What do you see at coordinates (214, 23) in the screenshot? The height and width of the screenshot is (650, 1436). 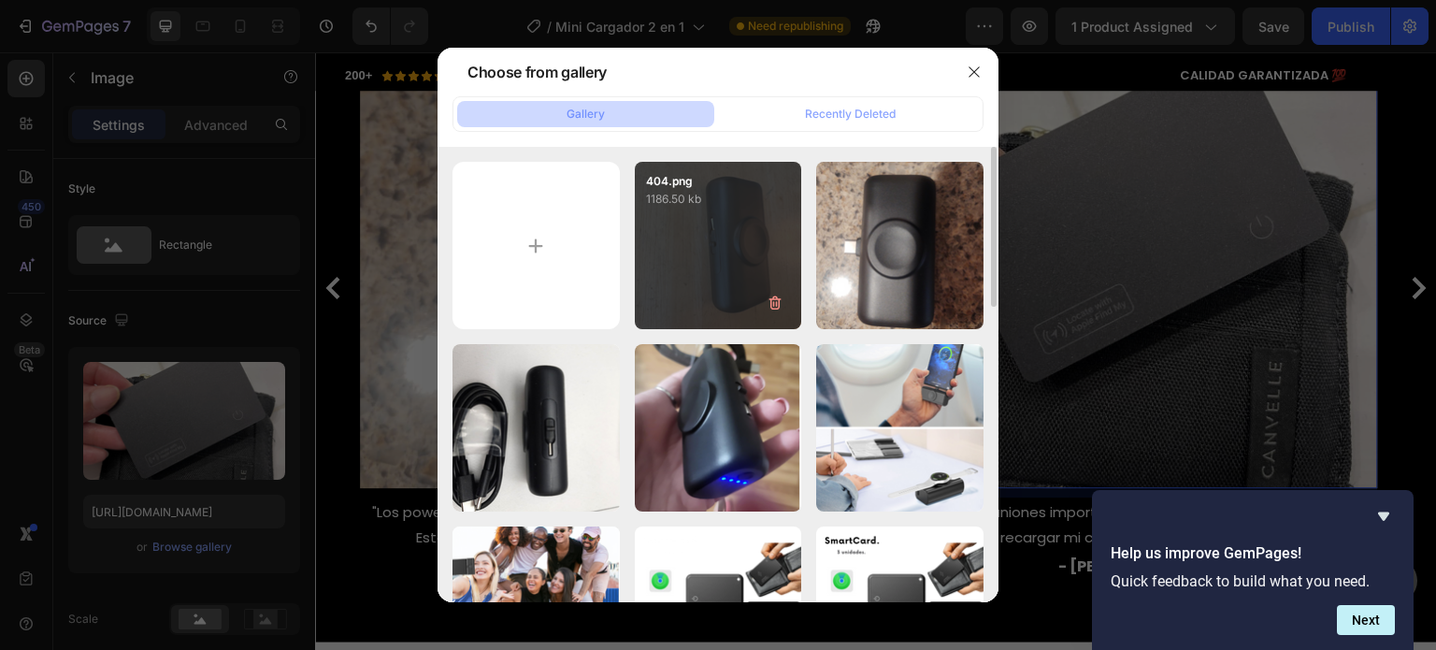 I see `h2: CLIENTES SATISFECHOS` at bounding box center [214, 23].